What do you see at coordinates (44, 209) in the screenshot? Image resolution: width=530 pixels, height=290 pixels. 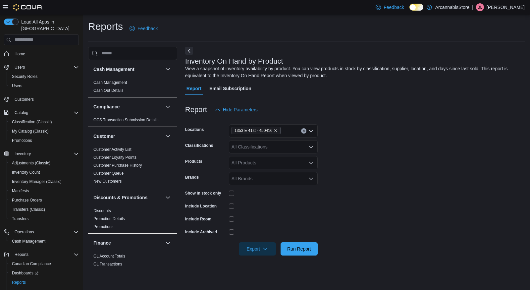 I see `button: Transfers (Classic)` at bounding box center [44, 209].